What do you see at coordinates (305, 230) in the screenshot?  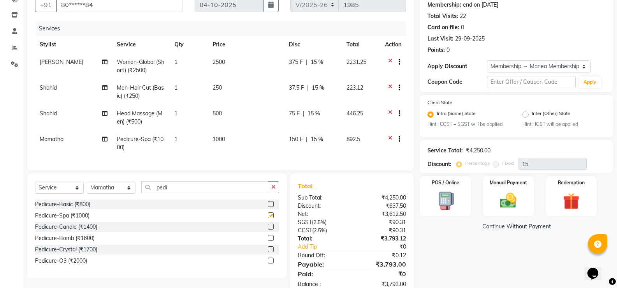 I see `span: CGST` at bounding box center [305, 230].